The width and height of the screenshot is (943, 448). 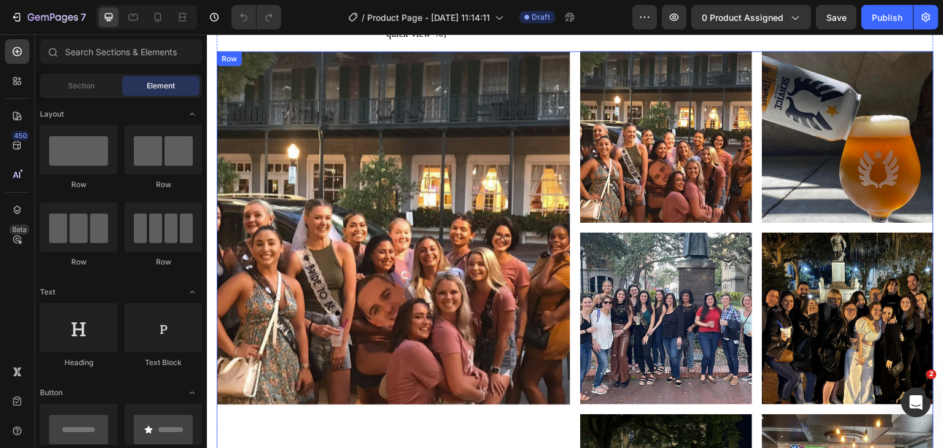 What do you see at coordinates (836, 17) in the screenshot?
I see `span: Save` at bounding box center [836, 17].